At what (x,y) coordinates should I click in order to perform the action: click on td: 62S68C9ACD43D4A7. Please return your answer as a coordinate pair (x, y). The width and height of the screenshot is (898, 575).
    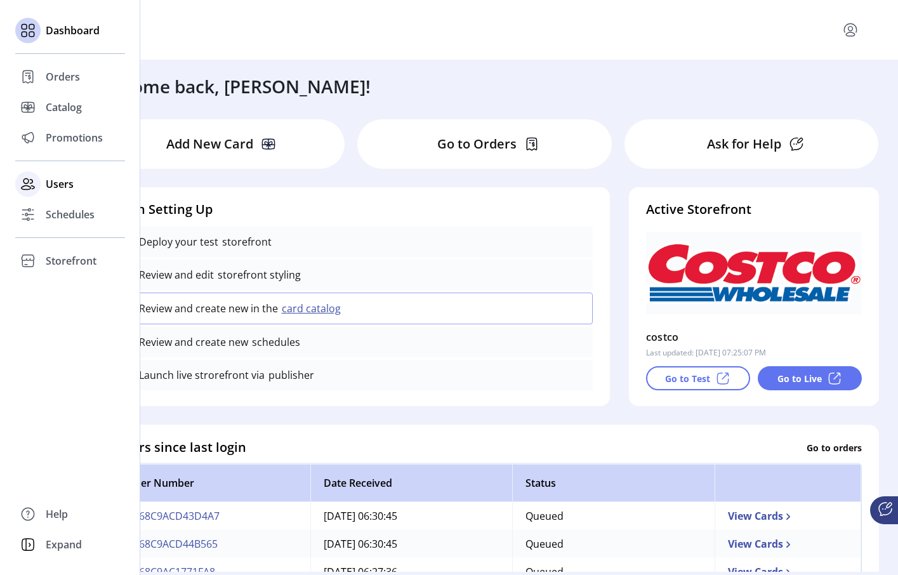
    Looking at the image, I should click on (210, 516).